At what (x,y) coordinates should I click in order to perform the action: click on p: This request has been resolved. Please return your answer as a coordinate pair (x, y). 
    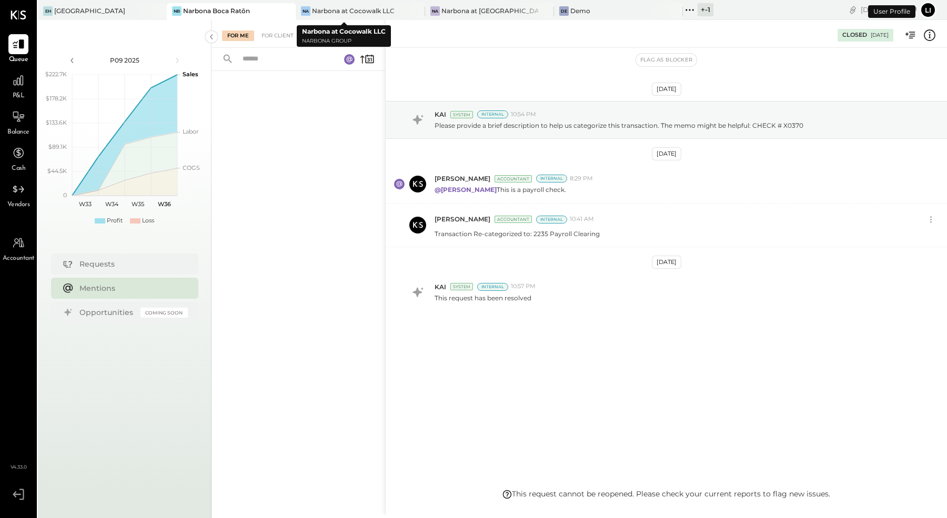
    Looking at the image, I should click on (483, 298).